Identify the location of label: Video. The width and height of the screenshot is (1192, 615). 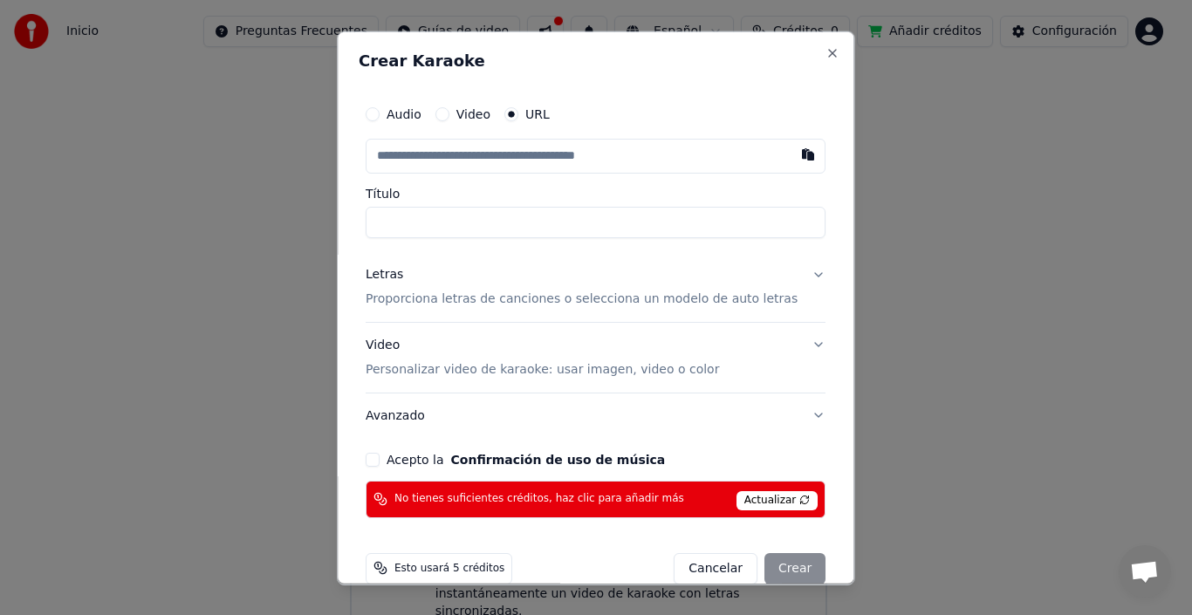
(473, 113).